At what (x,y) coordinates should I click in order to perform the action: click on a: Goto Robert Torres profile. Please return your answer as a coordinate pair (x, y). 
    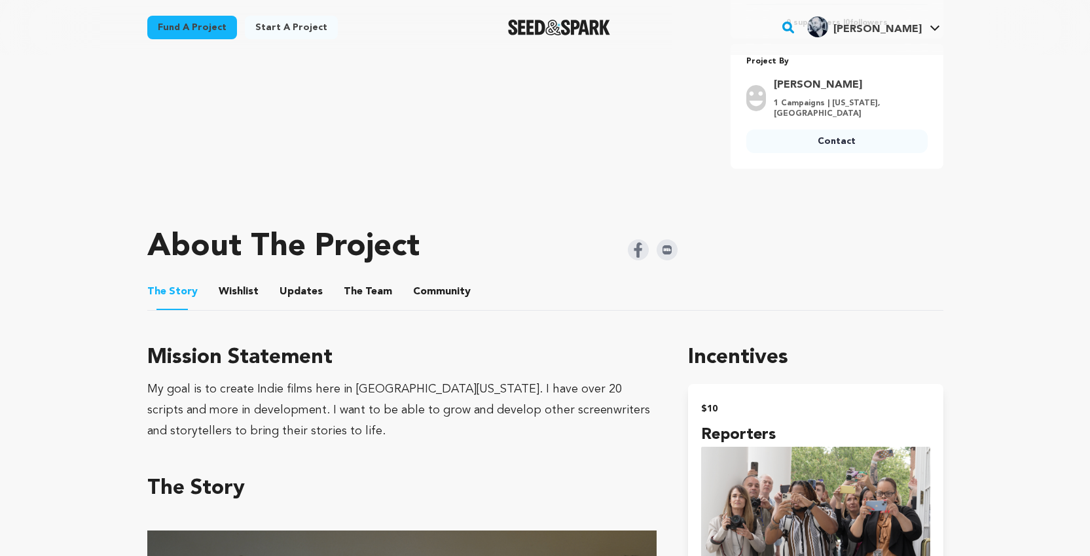
    Looking at the image, I should click on (846, 85).